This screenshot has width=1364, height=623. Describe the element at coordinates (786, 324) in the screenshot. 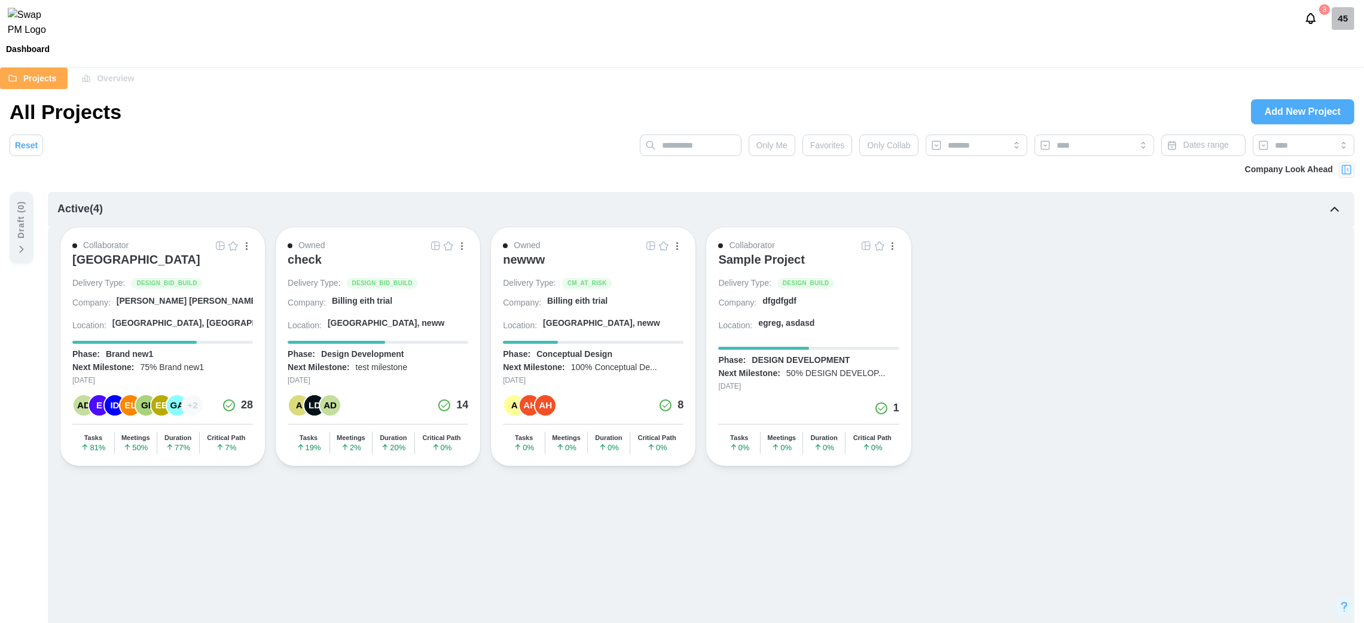

I see `div: egreg, asdasd` at that location.